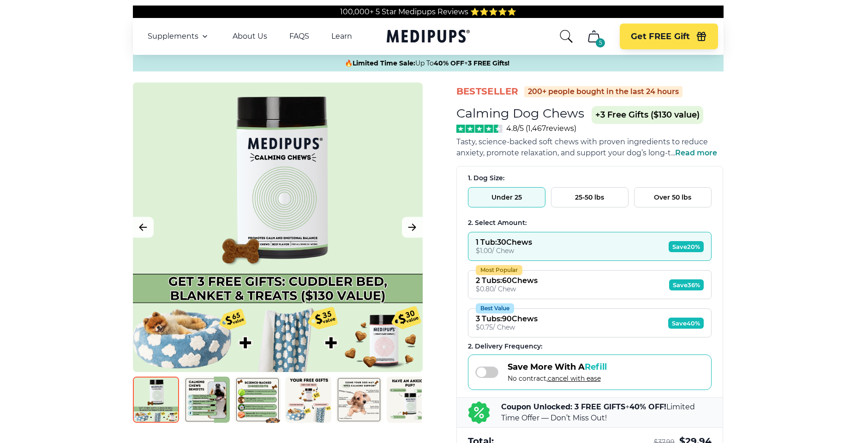 This screenshot has height=443, width=856. Describe the element at coordinates (563, 153) in the screenshot. I see `span: anxiety, promote relaxation, and support your dog’s long-t` at that location.